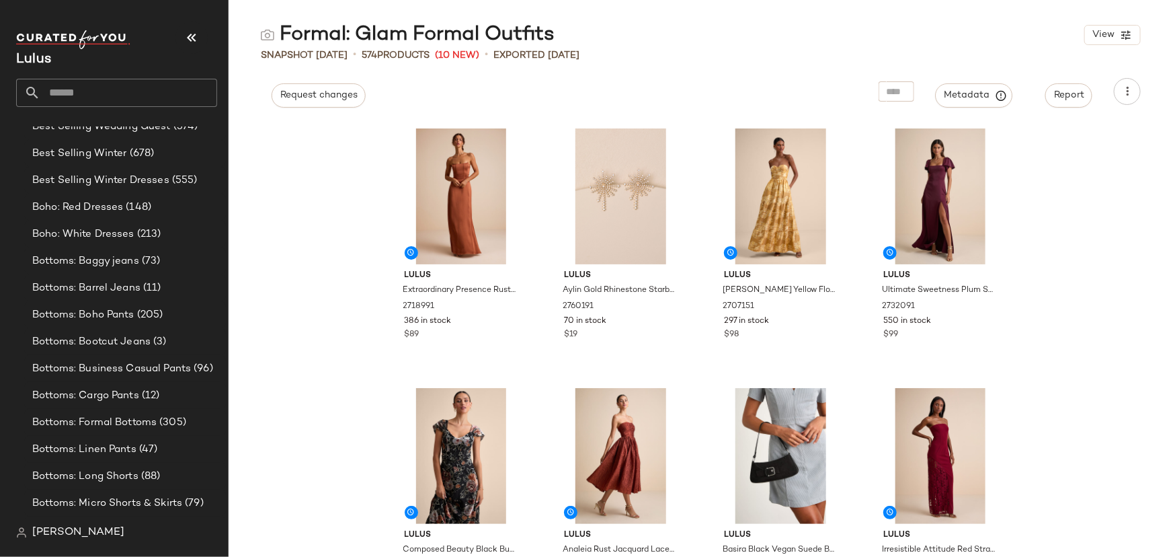 The image size is (1173, 557). I want to click on img: 2734931_05_side_2025-09-10.jpg, so click(621, 456).